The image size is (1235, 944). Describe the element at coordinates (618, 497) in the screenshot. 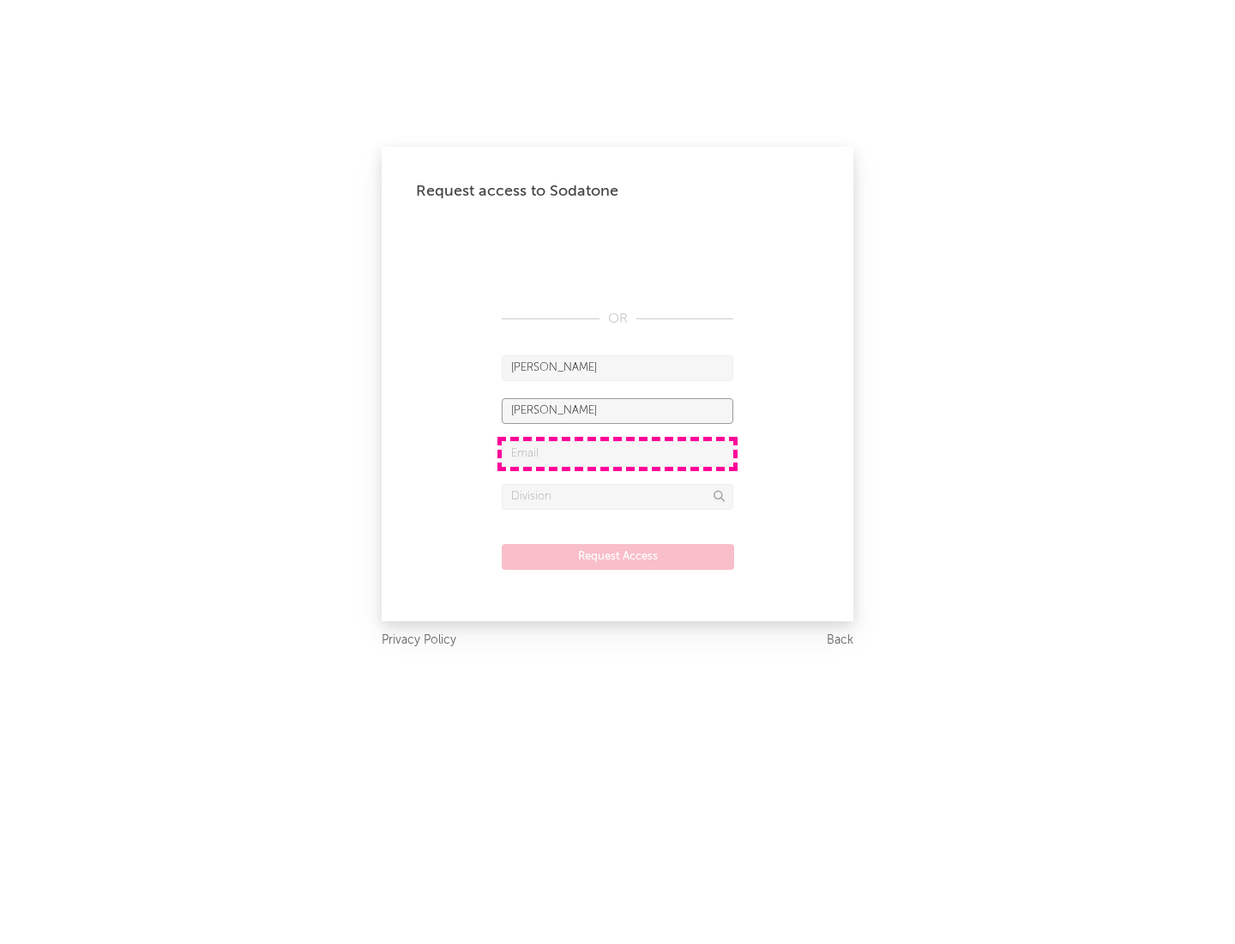

I see `input: Division` at that location.